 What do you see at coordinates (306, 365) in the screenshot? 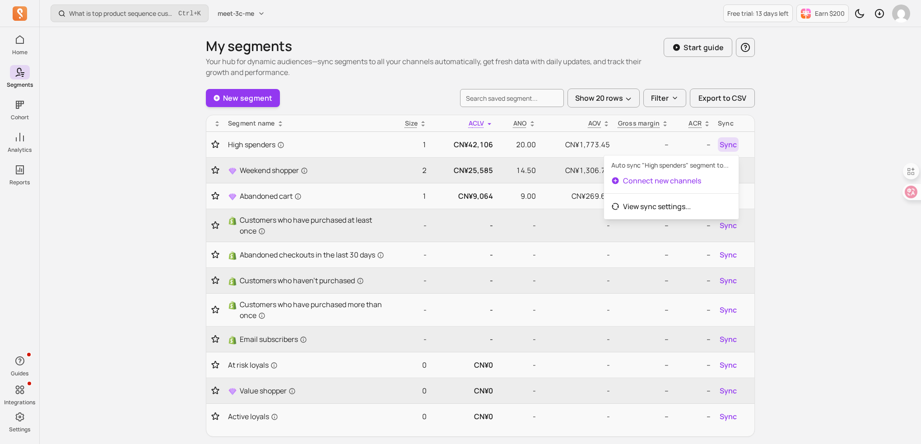
I see `a: At risk loyals` at bounding box center [306, 365].